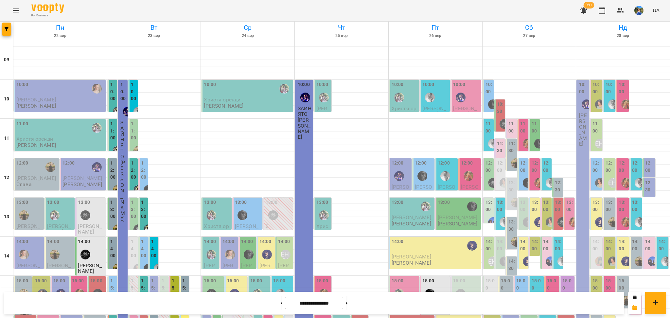 Image resolution: width=670 pixels, height=318 pixels. What do you see at coordinates (7, 178) in the screenshot?
I see `h6: 12` at bounding box center [7, 178].